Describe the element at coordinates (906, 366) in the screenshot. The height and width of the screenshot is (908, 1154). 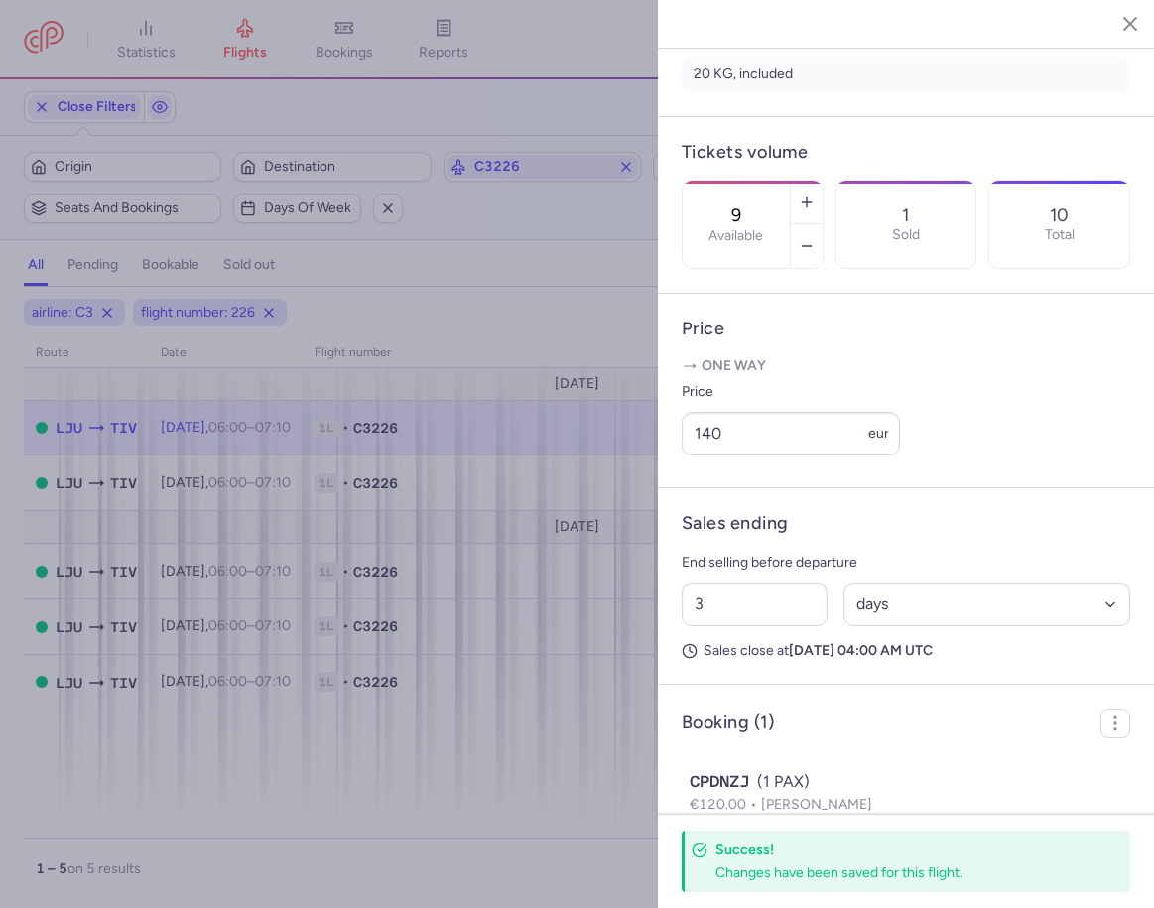
I see `p: One way` at that location.